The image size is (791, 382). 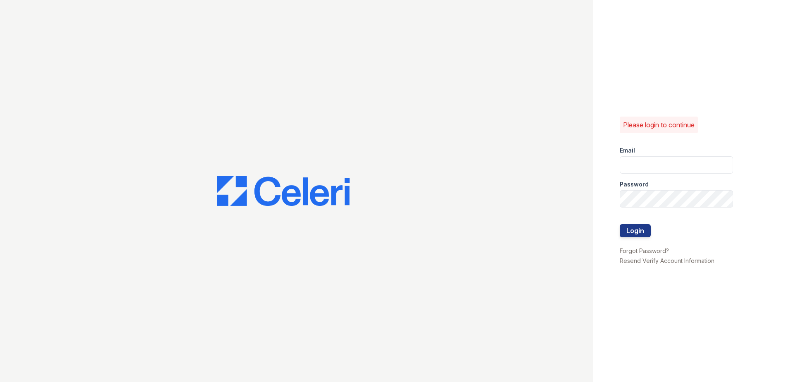 What do you see at coordinates (635, 231) in the screenshot?
I see `button: Login` at bounding box center [635, 231].